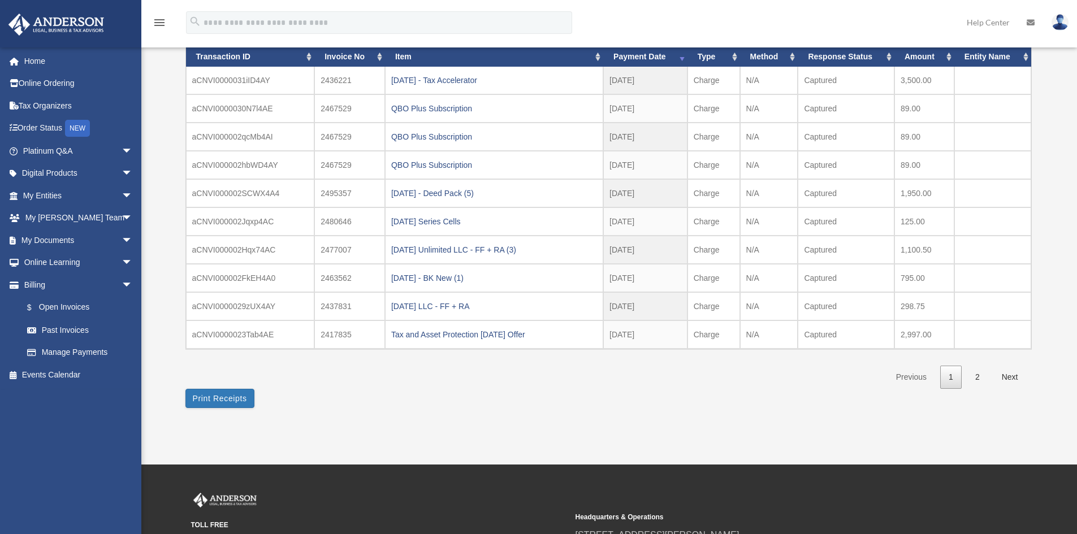 This screenshot has width=1077, height=534. Describe the element at coordinates (77, 128) in the screenshot. I see `div: NEW` at that location.